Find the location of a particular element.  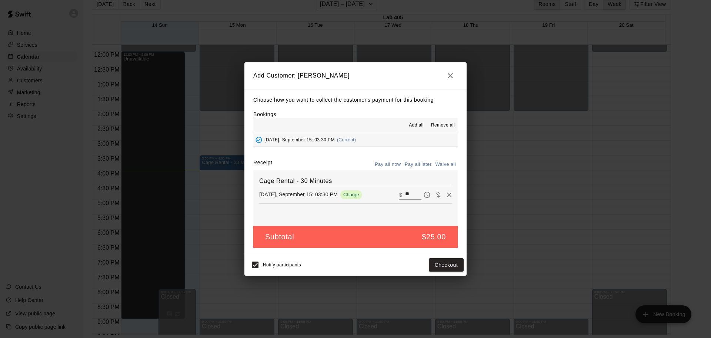

p: Choose how you want to collect the customer's payment for this booking is located at coordinates (356, 100).